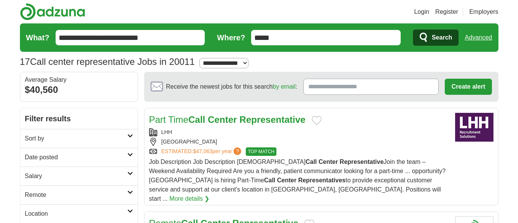  What do you see at coordinates (53, 12) in the screenshot?
I see `img: Adzuna logo` at bounding box center [53, 12].